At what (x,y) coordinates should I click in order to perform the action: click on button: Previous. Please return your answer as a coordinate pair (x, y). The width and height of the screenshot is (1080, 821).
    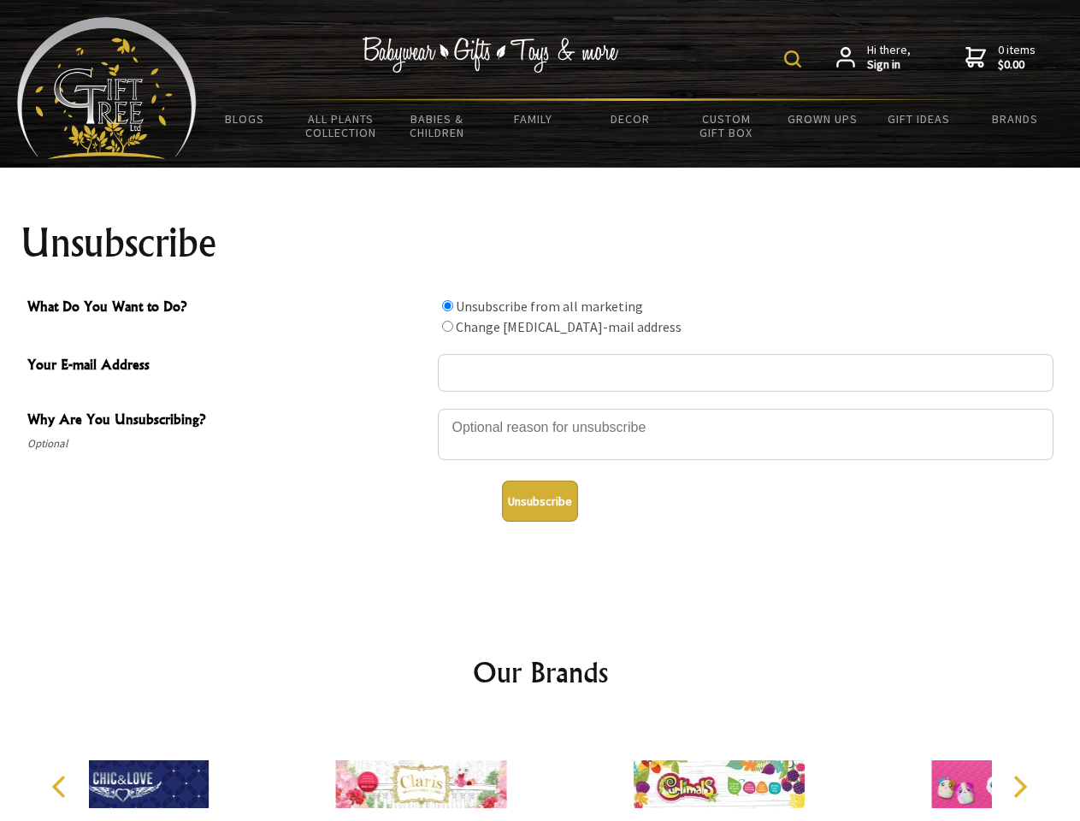
    Looking at the image, I should click on (62, 787).